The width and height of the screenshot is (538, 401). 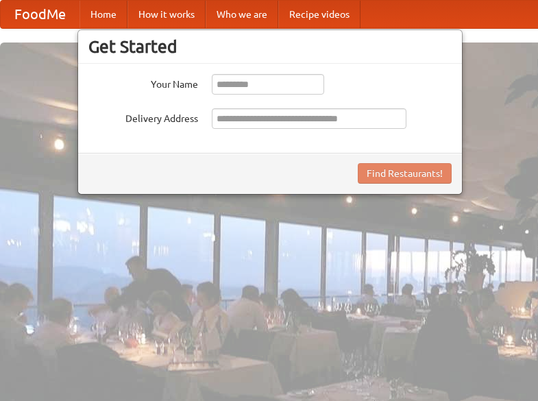 What do you see at coordinates (166, 14) in the screenshot?
I see `a: How it works` at bounding box center [166, 14].